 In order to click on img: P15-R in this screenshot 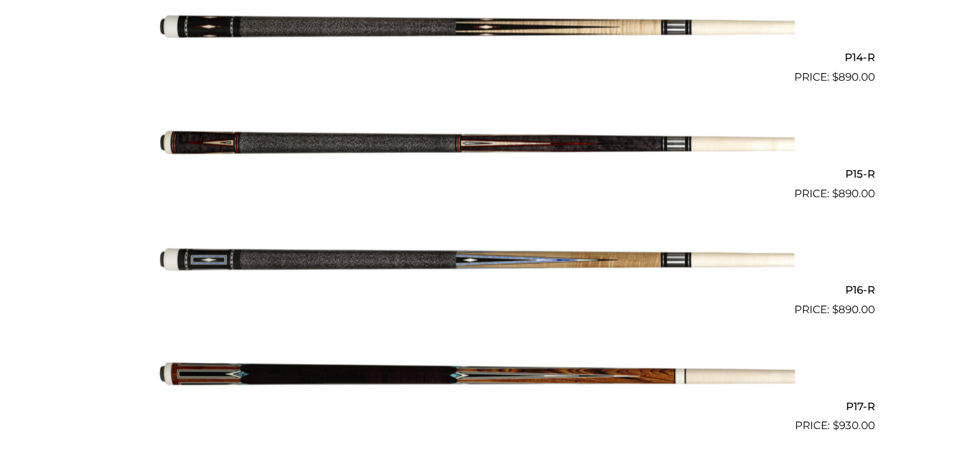, I will do `click(477, 144)`.